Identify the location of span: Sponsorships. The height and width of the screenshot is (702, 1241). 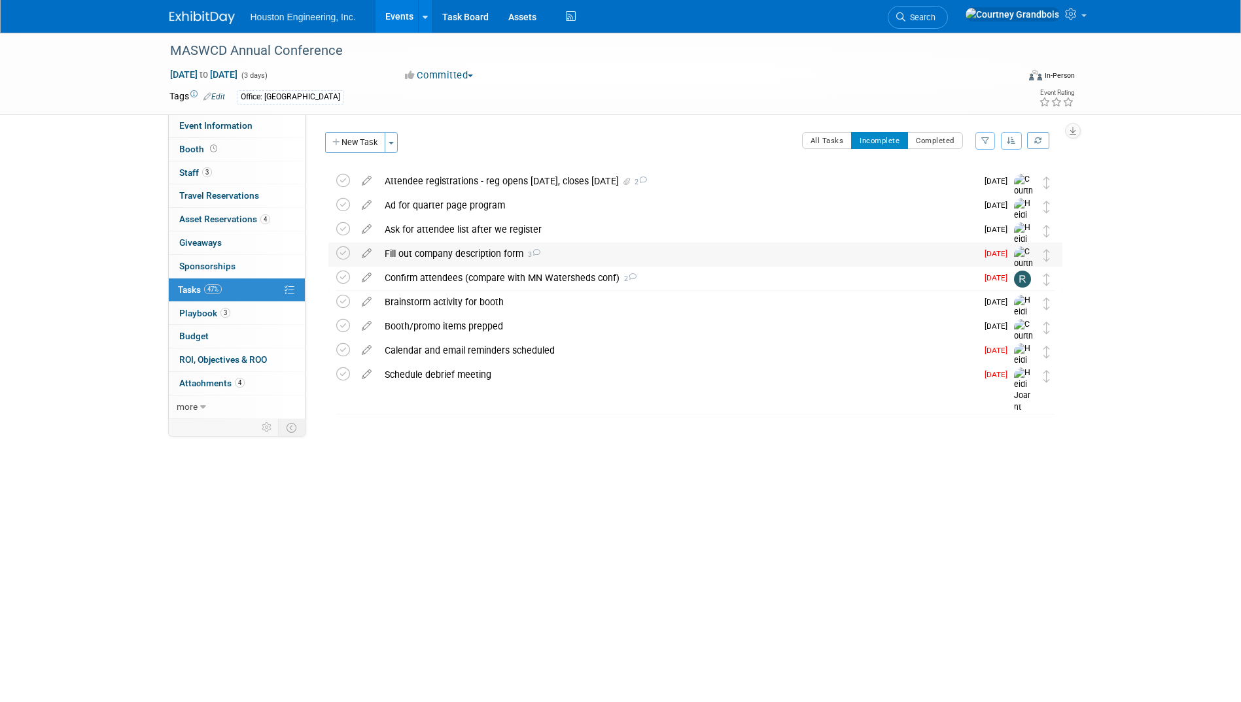
(207, 266).